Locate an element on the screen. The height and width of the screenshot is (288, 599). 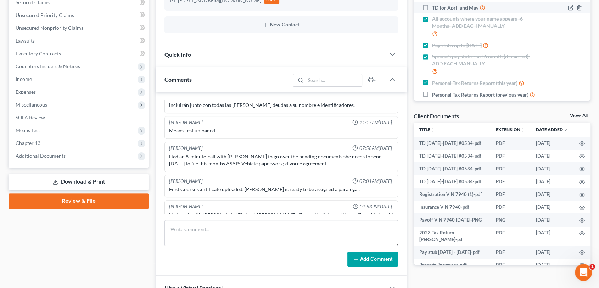
span: Codebtors Insiders & Notices is located at coordinates (48, 66).